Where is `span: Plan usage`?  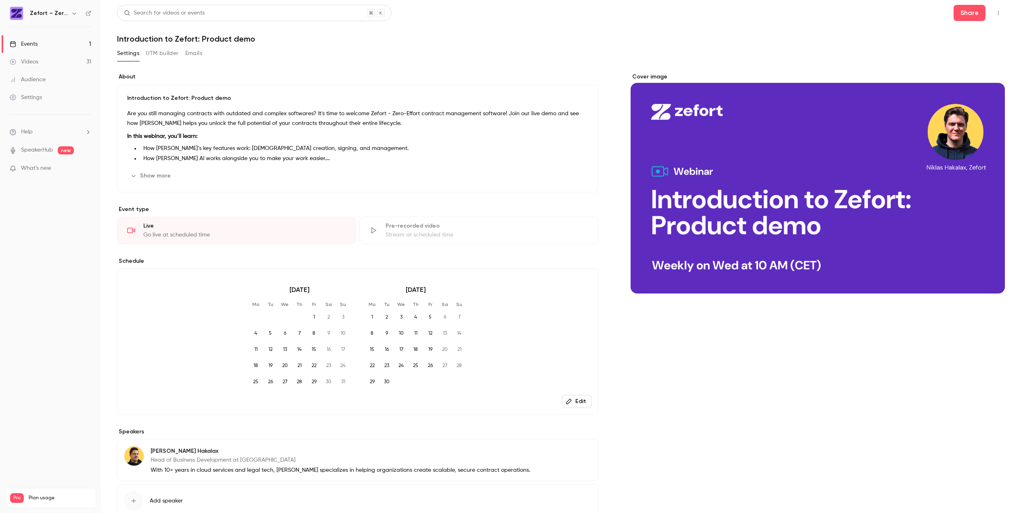 span: Plan usage is located at coordinates (60, 498).